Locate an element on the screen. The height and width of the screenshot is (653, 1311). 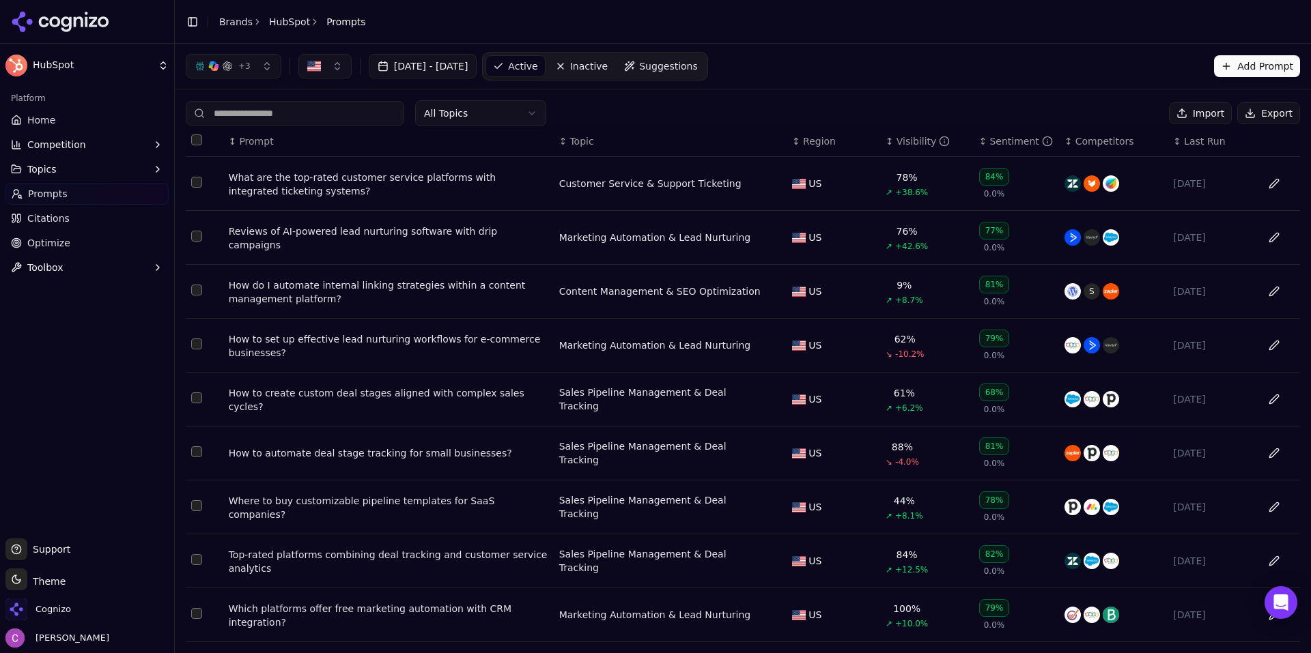
img: freshdesk is located at coordinates (1111, 184).